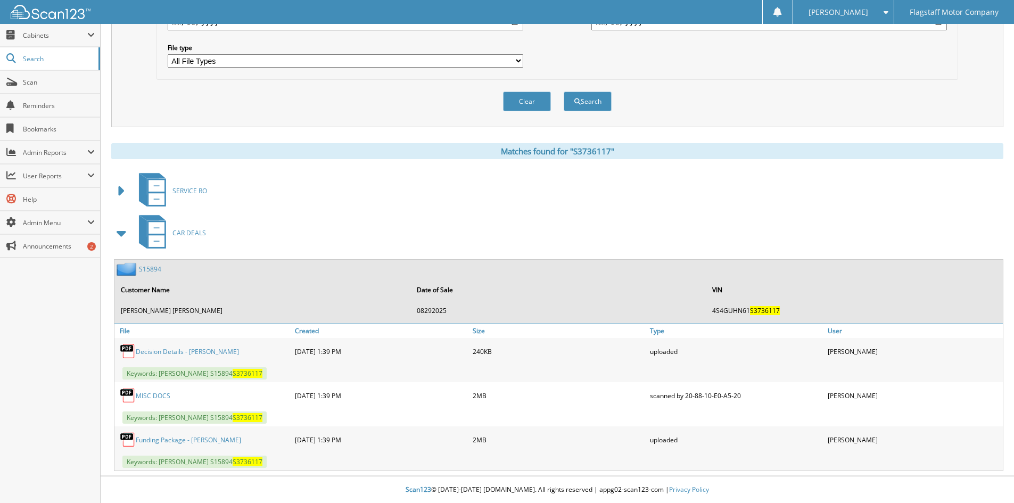 The width and height of the screenshot is (1014, 503). What do you see at coordinates (55, 35) in the screenshot?
I see `span: Cabinets` at bounding box center [55, 35].